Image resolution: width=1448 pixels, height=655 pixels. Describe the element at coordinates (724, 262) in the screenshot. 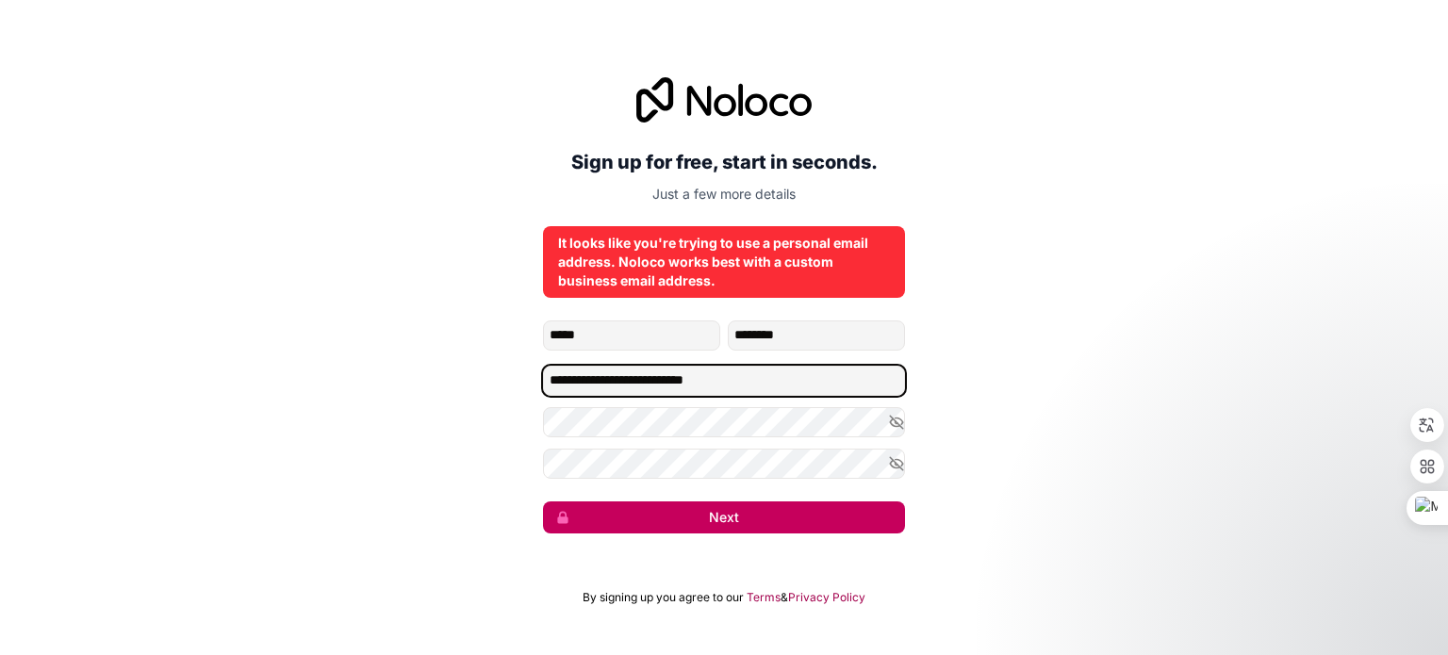

I see `div: It looks like you're trying to use a personal email address. Noloco works best with a custom busi...` at that location.